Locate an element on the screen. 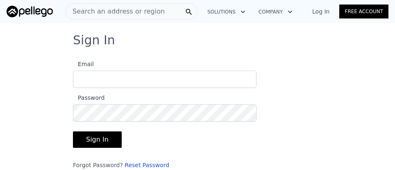 The image size is (395, 170). span: Email is located at coordinates (83, 64).